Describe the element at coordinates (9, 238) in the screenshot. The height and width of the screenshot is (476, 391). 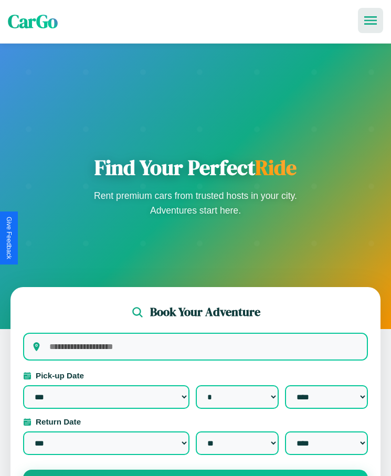
I see `div: Give Feedback` at that location.